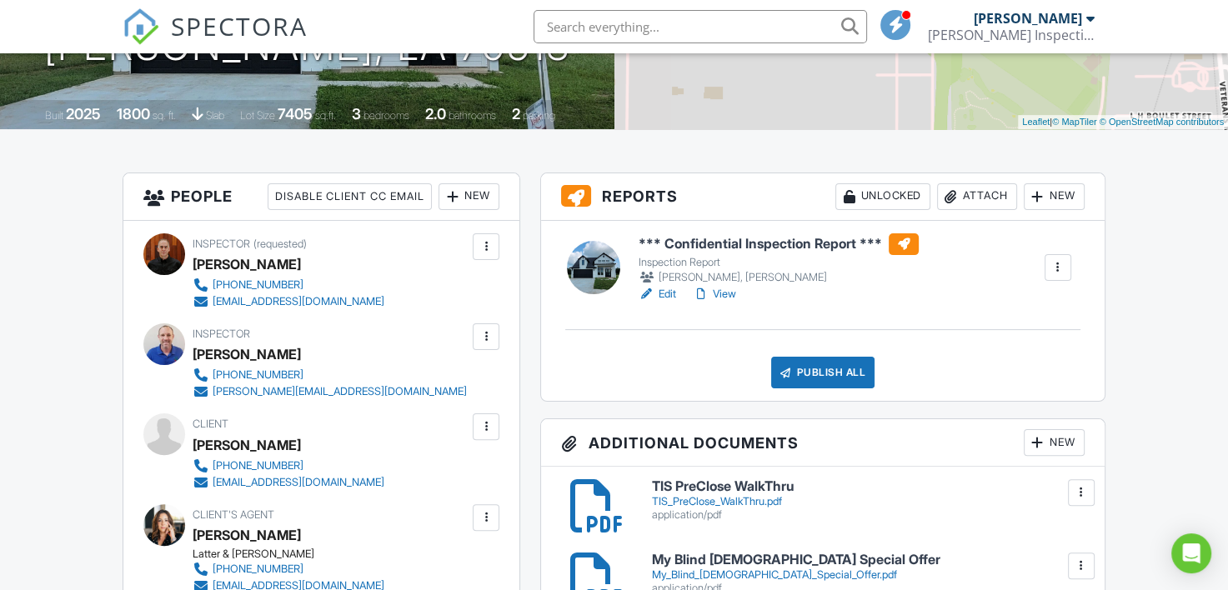 The image size is (1228, 590). I want to click on h3: People, so click(321, 197).